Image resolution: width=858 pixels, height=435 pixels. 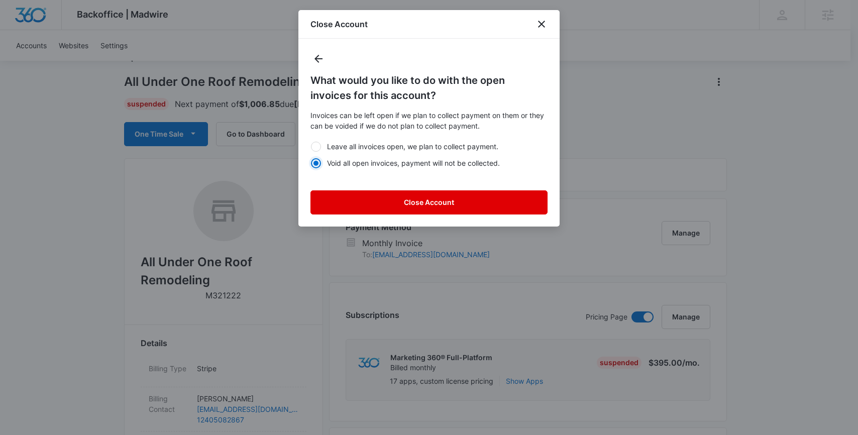 What do you see at coordinates (429, 88) in the screenshot?
I see `h5: What would you like to do with the open invoices for this account?` at bounding box center [429, 88].